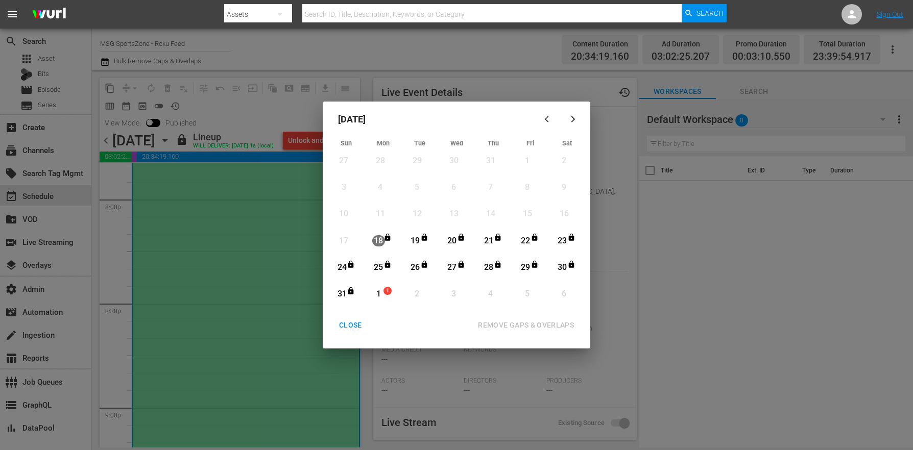 This screenshot has height=450, width=913. What do you see at coordinates (564, 214) in the screenshot?
I see `div: 16` at bounding box center [564, 214].